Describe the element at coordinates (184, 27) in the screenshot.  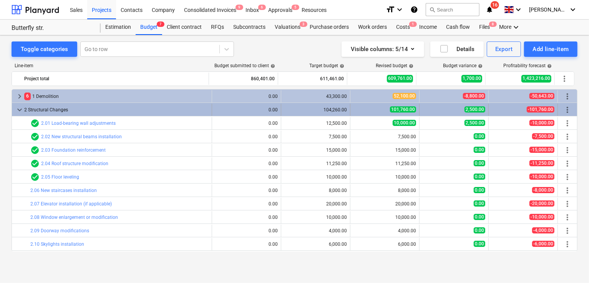
I see `div: Client contract` at that location.